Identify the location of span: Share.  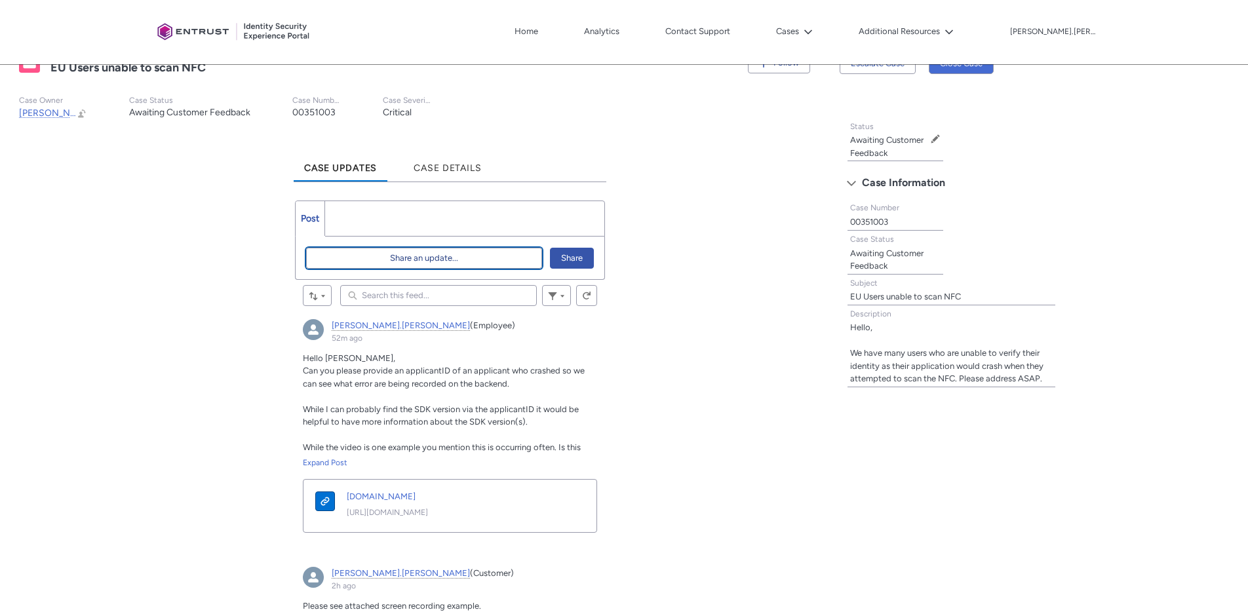
(572, 258).